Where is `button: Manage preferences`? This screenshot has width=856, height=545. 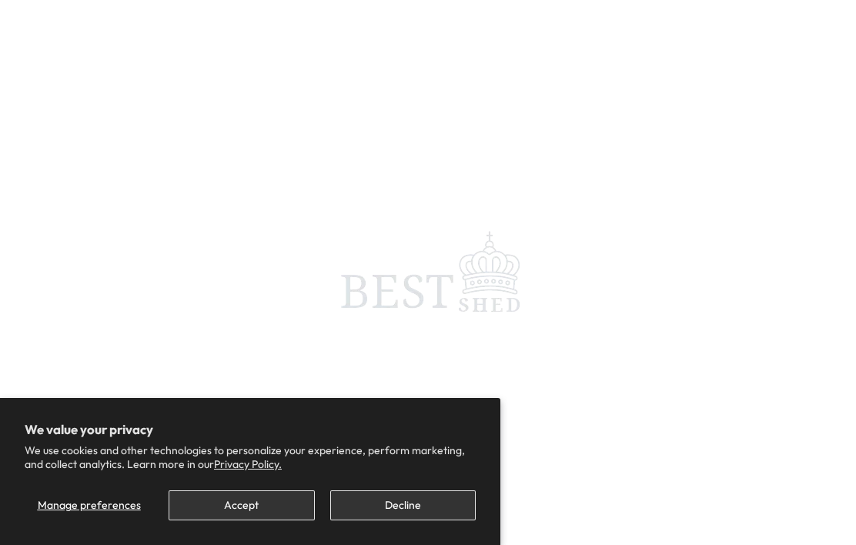 button: Manage preferences is located at coordinates (89, 505).